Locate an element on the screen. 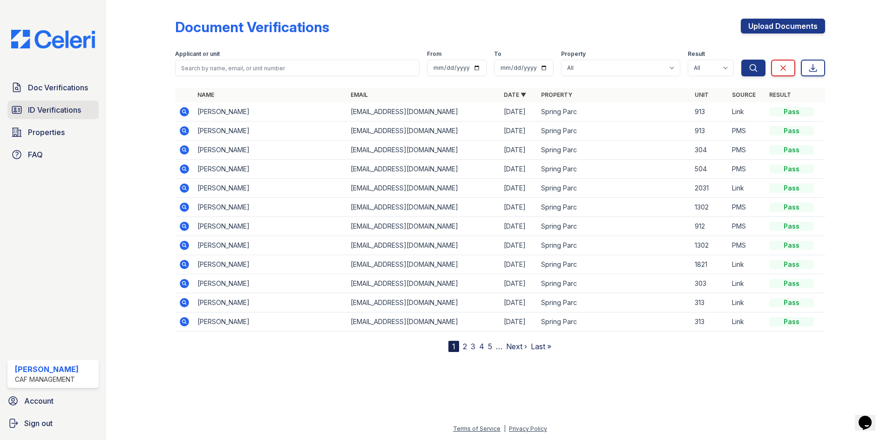 The width and height of the screenshot is (894, 440). a: 4 is located at coordinates (481, 346).